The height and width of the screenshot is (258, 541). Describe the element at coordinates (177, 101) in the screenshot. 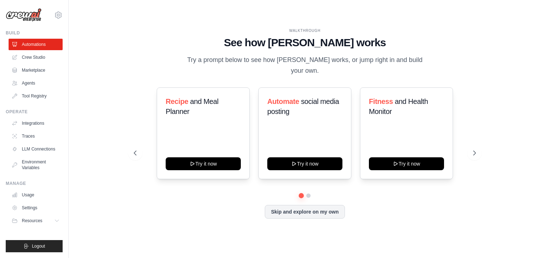

I see `span: Recipe` at that location.